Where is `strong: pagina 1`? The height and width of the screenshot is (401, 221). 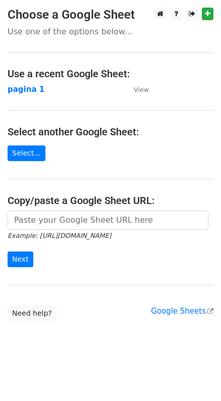 strong: pagina 1 is located at coordinates (26, 89).